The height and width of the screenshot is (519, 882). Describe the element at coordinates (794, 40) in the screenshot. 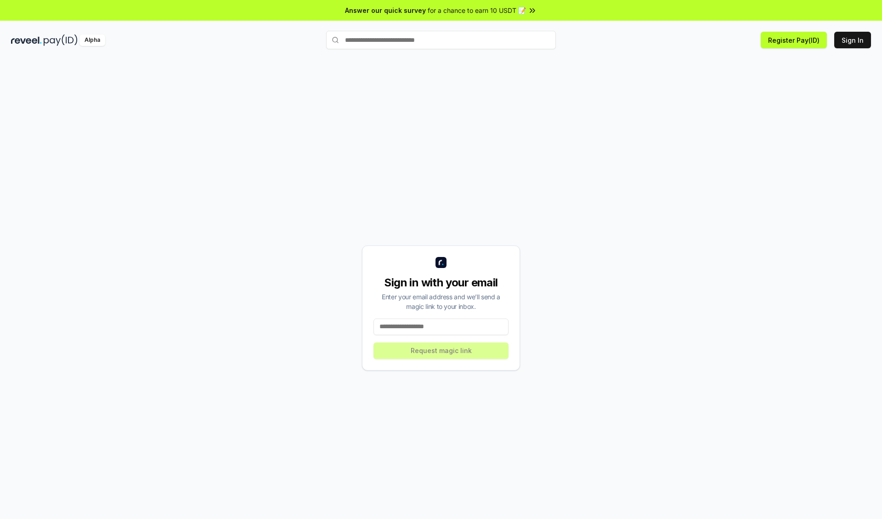

I see `button: Register Pay(ID)` at that location.